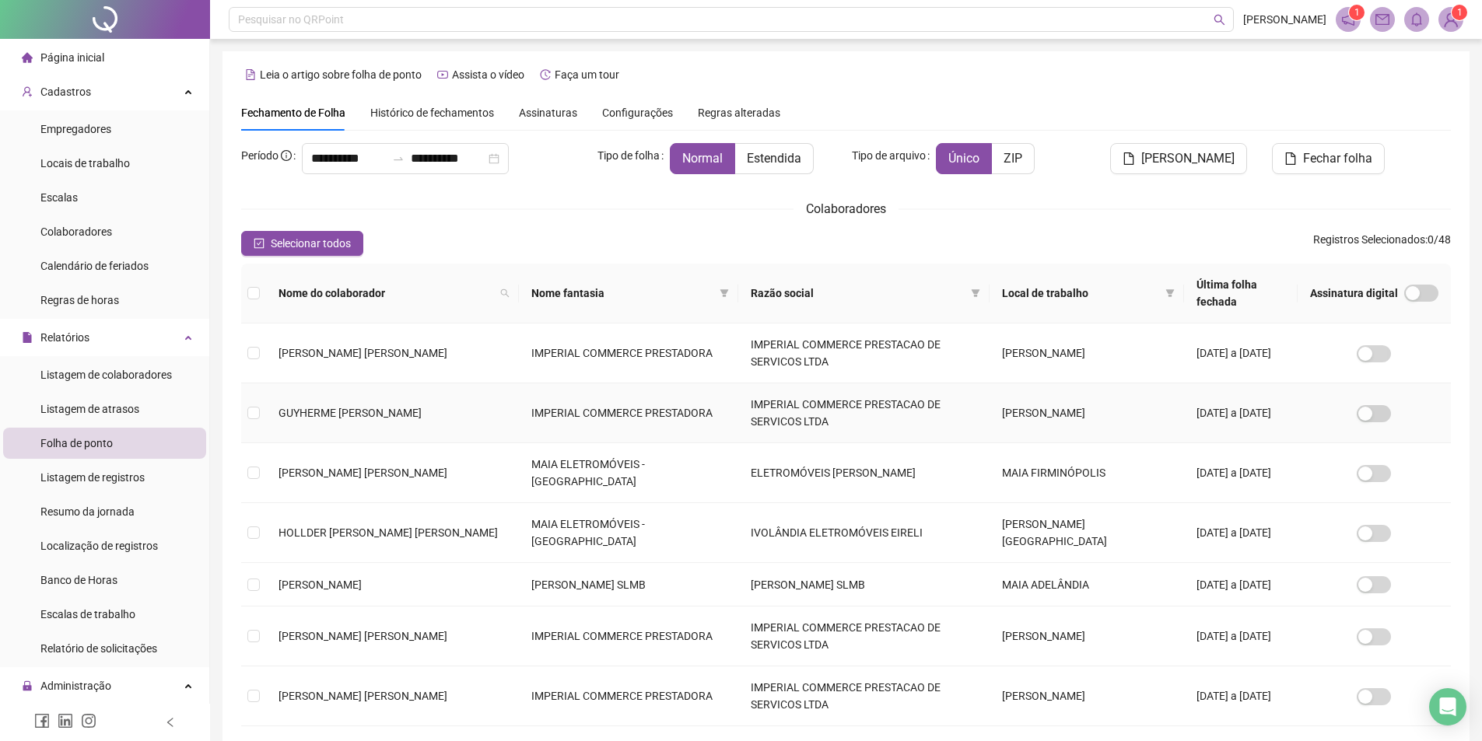 The width and height of the screenshot is (1482, 741). I want to click on span: Administração, so click(75, 686).